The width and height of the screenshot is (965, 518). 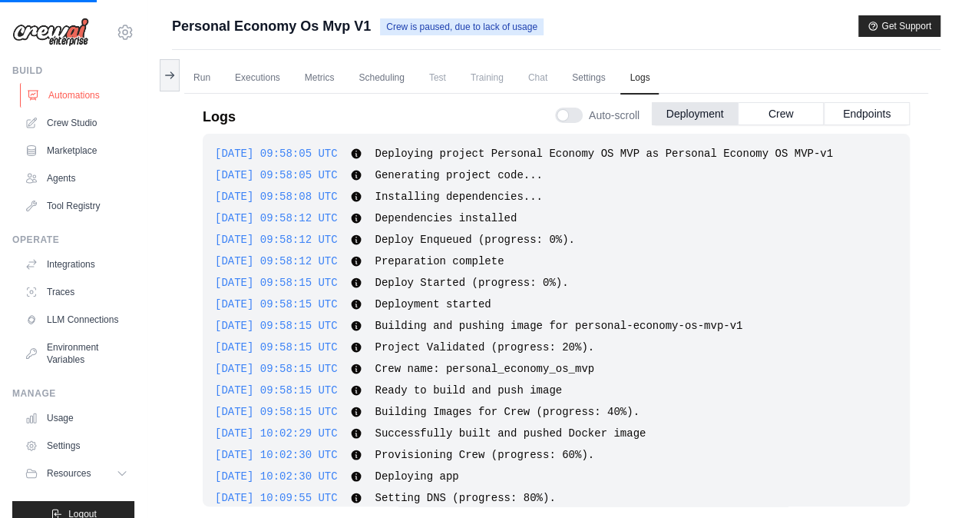 What do you see at coordinates (695, 114) in the screenshot?
I see `button: Deployment` at bounding box center [695, 114].